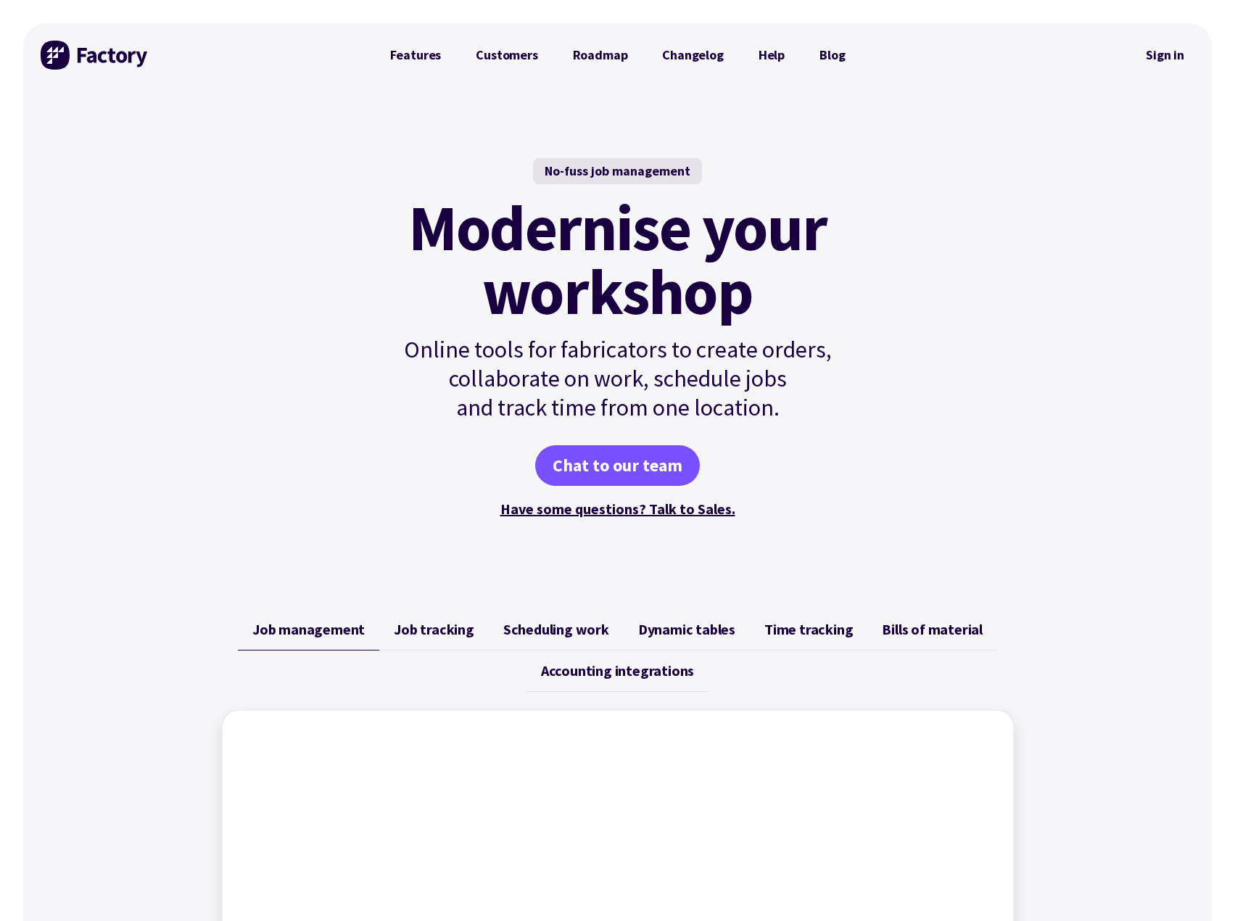 The image size is (1235, 921). I want to click on a: Changelog, so click(692, 55).